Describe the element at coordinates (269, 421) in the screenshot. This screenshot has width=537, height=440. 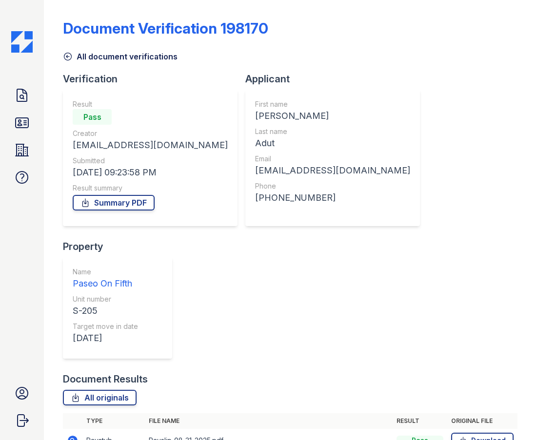
I see `th: File name` at that location.